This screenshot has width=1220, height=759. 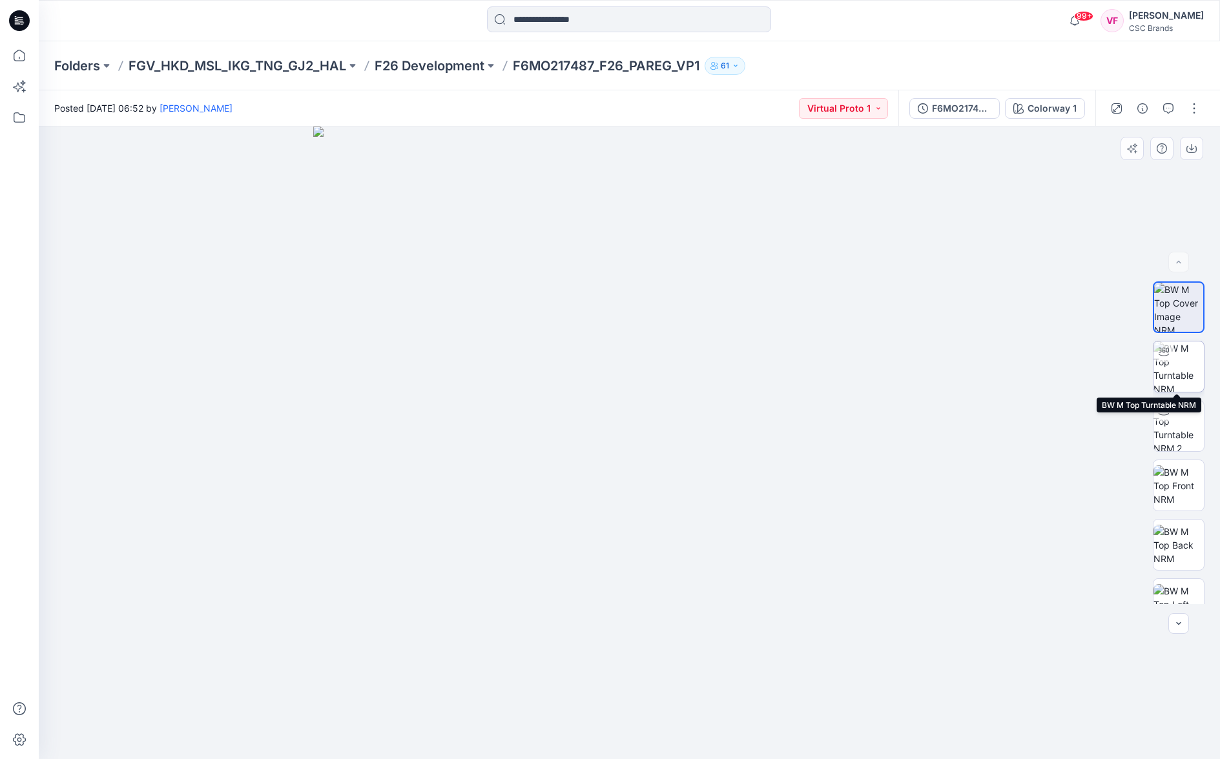 I want to click on div: CSC Brands, so click(x=1166, y=28).